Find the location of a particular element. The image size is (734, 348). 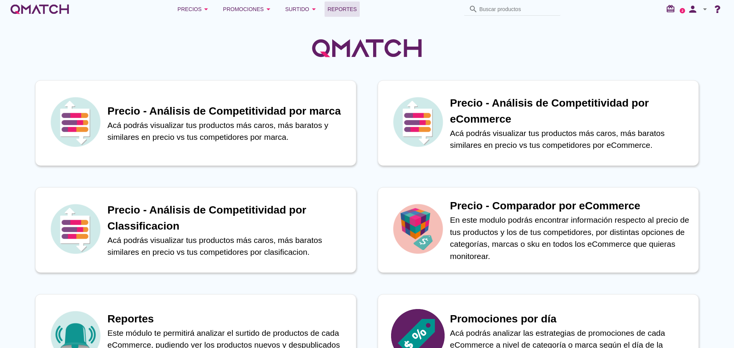

div: Precios is located at coordinates (194, 9).